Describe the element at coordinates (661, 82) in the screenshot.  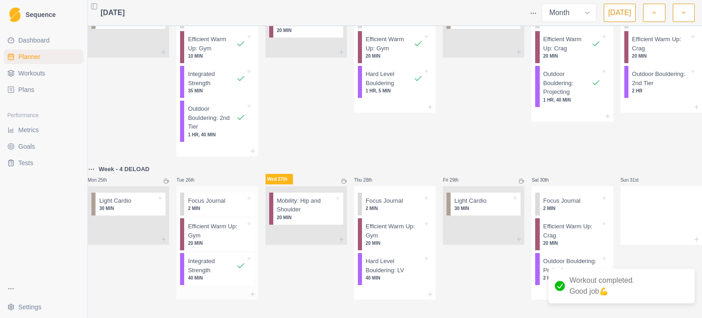
I see `div: Outdoor Bouldering: 2nd Tier2 HR` at that location.